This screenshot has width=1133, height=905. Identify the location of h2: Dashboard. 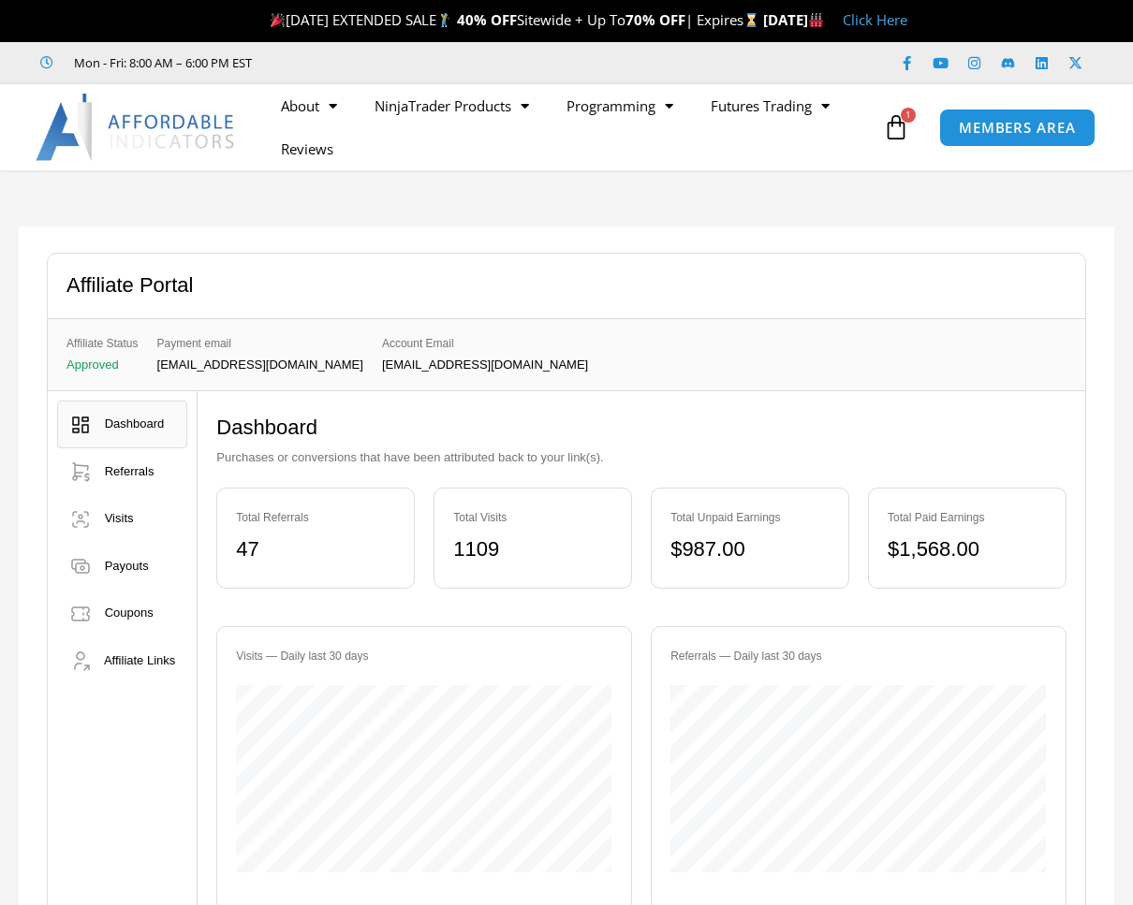
(641, 428).